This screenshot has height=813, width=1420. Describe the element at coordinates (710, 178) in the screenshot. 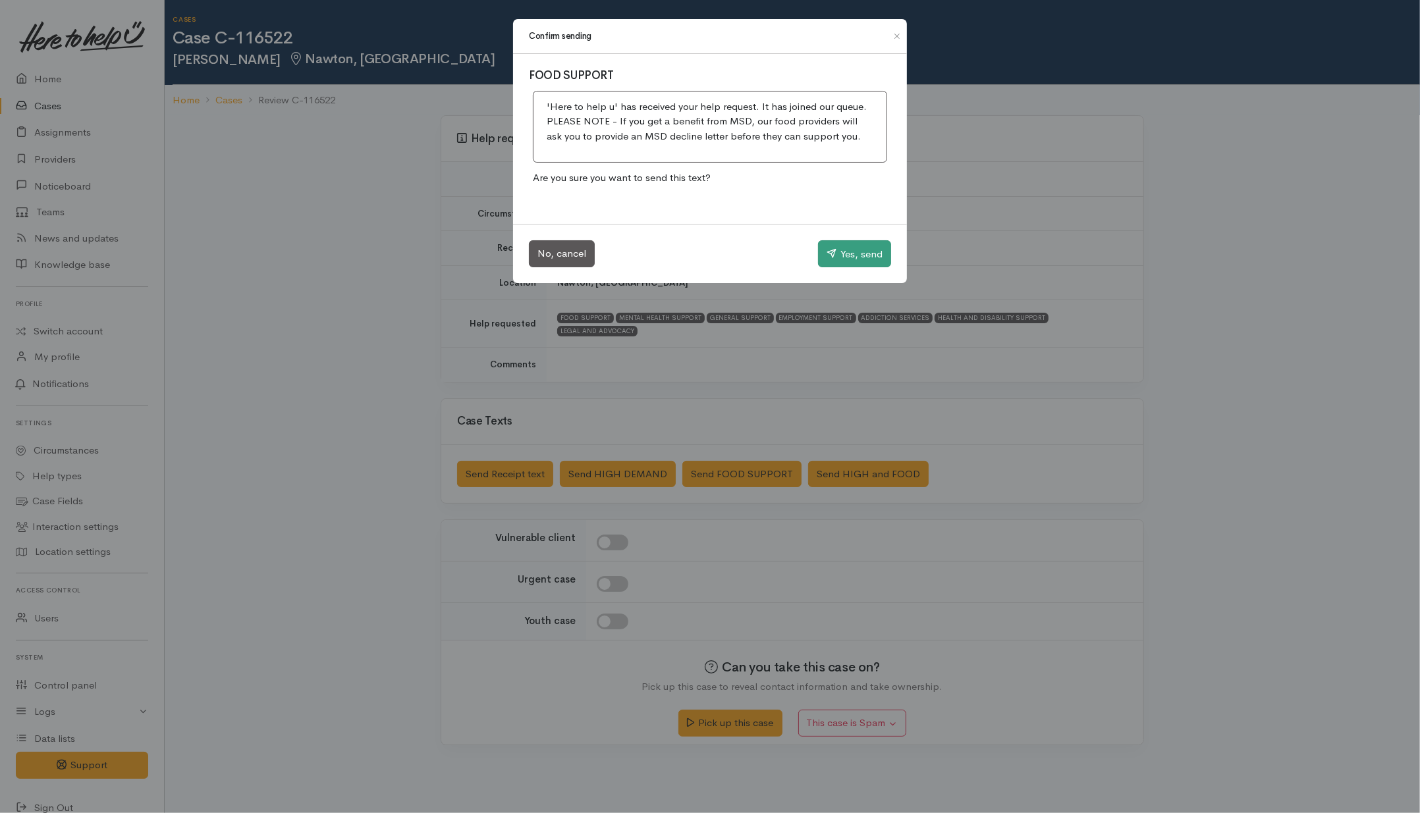

I see `p: Are you sure you want to send this text?` at that location.